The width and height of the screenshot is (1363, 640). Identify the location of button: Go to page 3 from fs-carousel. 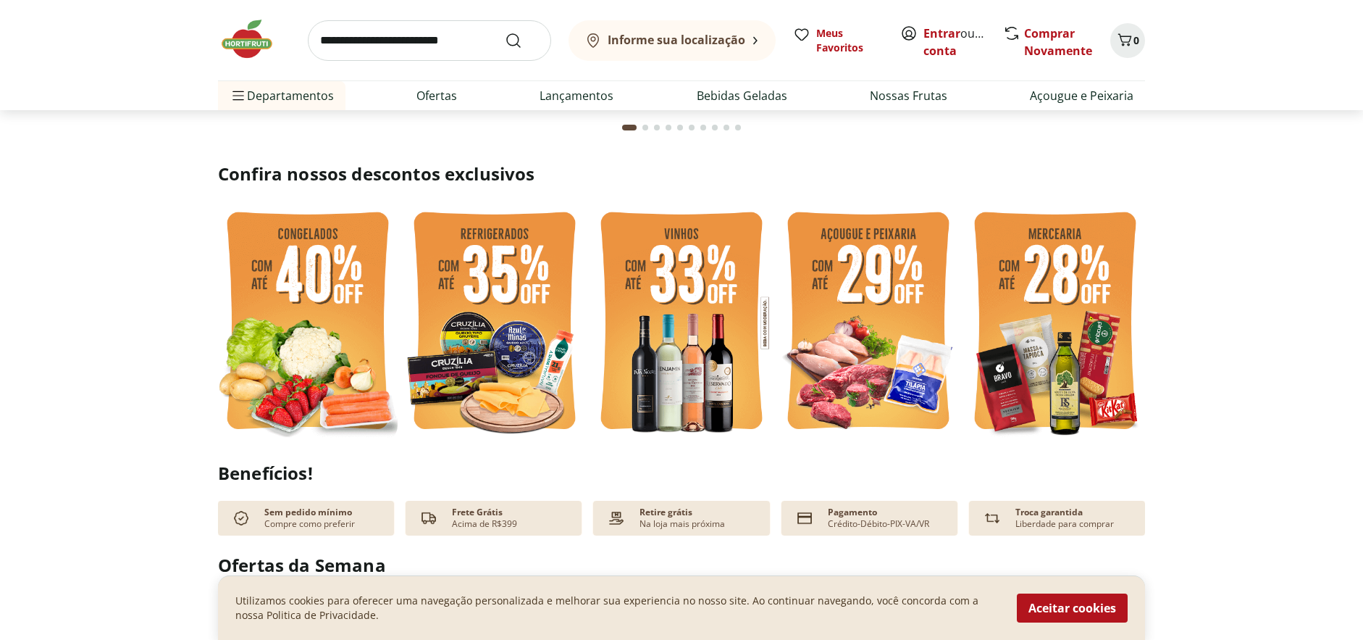
(657, 127).